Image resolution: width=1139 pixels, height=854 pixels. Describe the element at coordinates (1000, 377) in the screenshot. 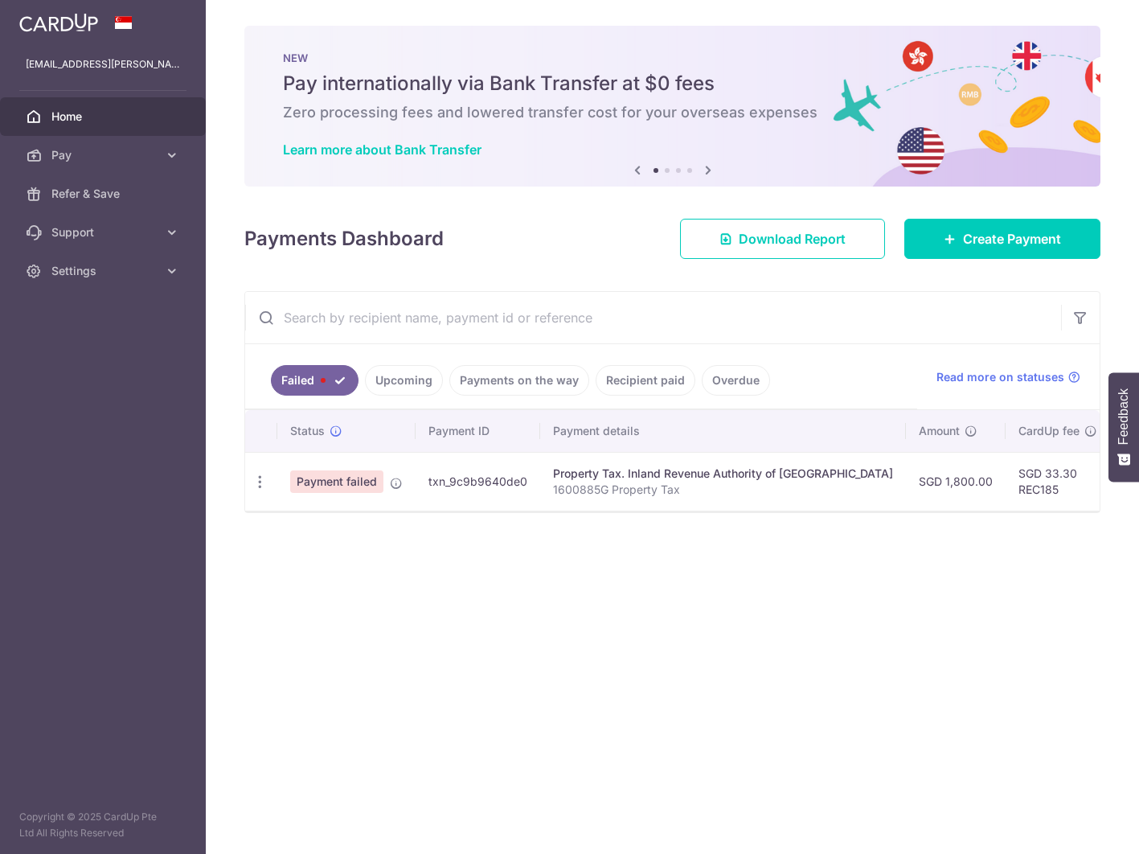

I see `span: Read more on statuses` at that location.